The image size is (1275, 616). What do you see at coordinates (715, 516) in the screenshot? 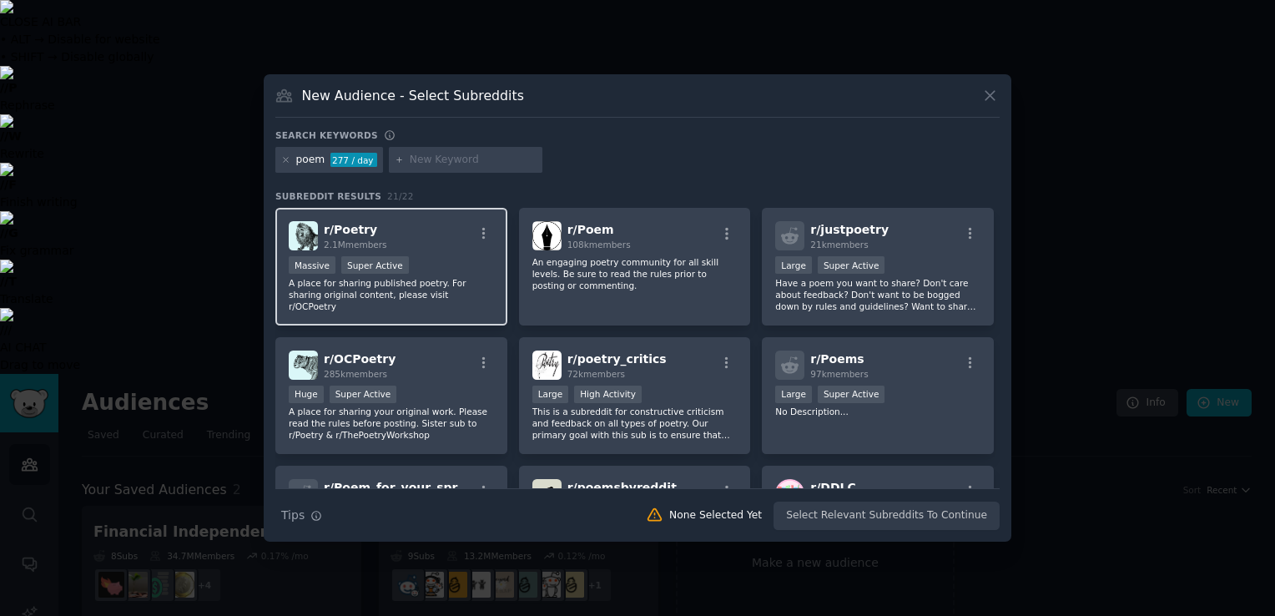
I see `div: None Selected Yet` at bounding box center [715, 516].